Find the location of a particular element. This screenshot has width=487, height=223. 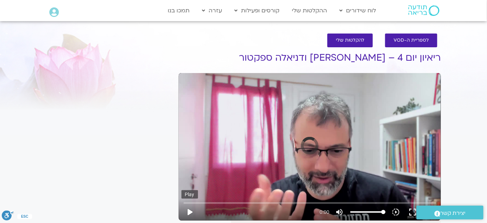

a: תמכו בנו is located at coordinates (179, 11).